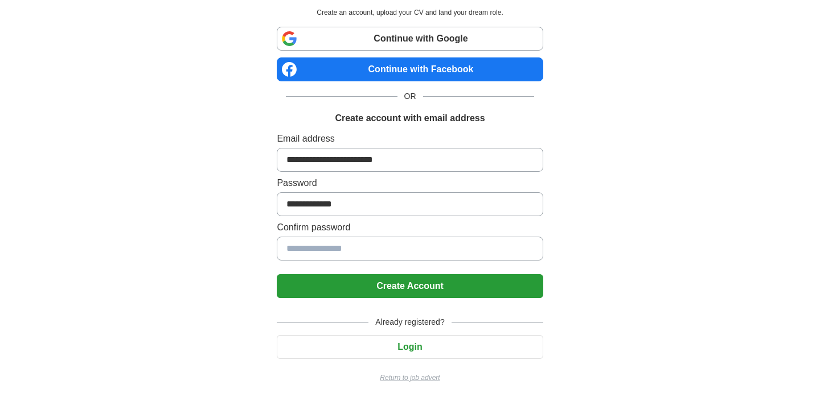 This screenshot has width=820, height=401. Describe the element at coordinates (409, 39) in the screenshot. I see `a: Continue with Google` at that location.